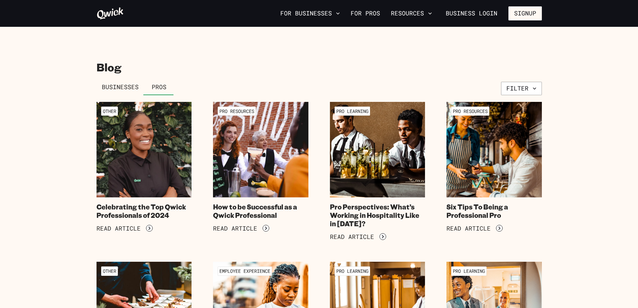 The height and width of the screenshot is (308, 638). Describe the element at coordinates (525, 13) in the screenshot. I see `button: Signup` at that location.